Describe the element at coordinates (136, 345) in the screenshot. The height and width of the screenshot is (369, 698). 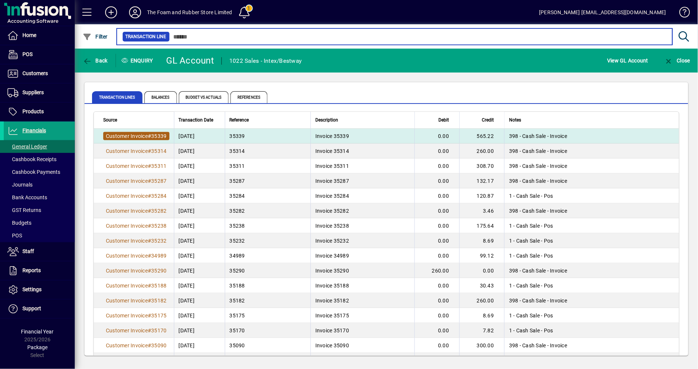
I see `a: Customer Invoice#35090` at that location.